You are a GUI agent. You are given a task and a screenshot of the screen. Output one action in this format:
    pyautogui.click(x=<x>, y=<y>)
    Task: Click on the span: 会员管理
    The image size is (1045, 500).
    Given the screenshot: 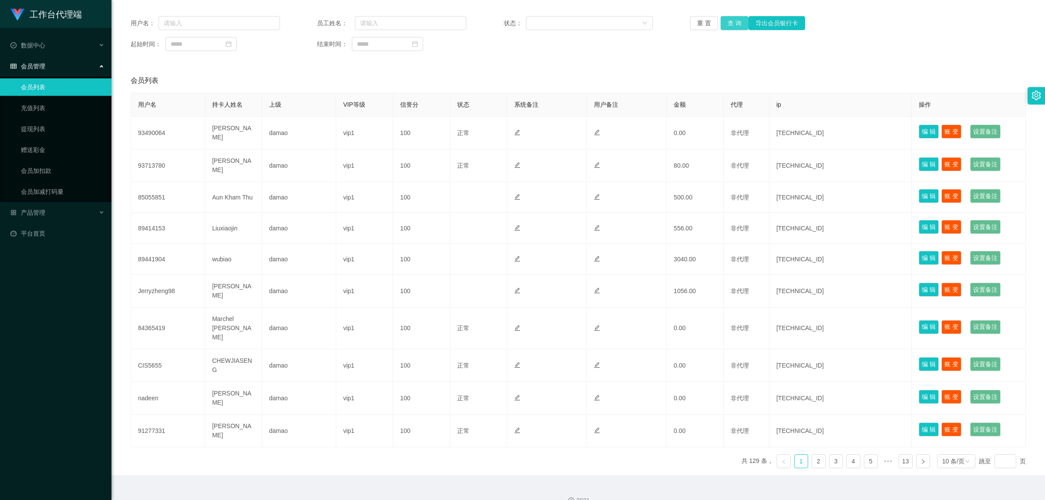 What is the action you would take?
    pyautogui.click(x=28, y=66)
    